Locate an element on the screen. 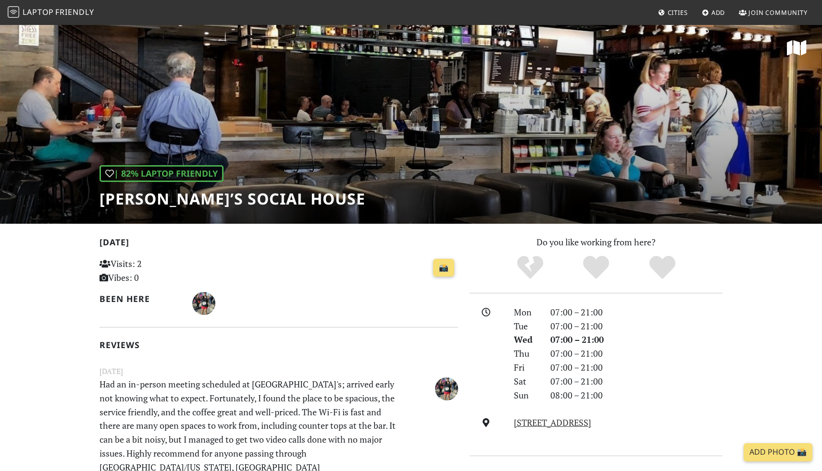 This screenshot has height=471, width=822. div: Sun is located at coordinates (526, 396).